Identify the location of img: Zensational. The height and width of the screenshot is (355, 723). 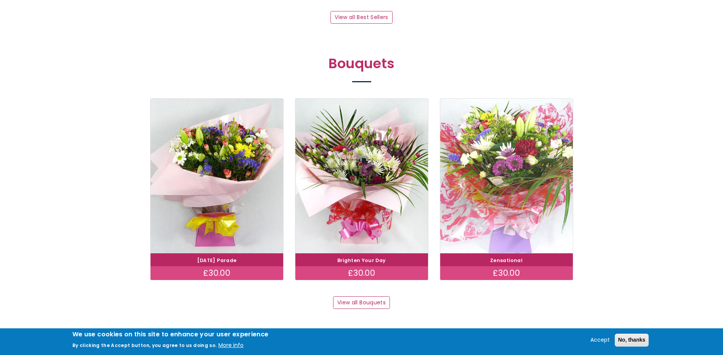
(506, 176).